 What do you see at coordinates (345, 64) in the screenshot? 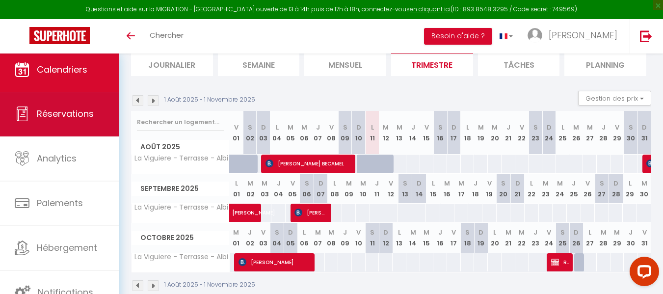
I see `li: Mensuel` at bounding box center [345, 64].